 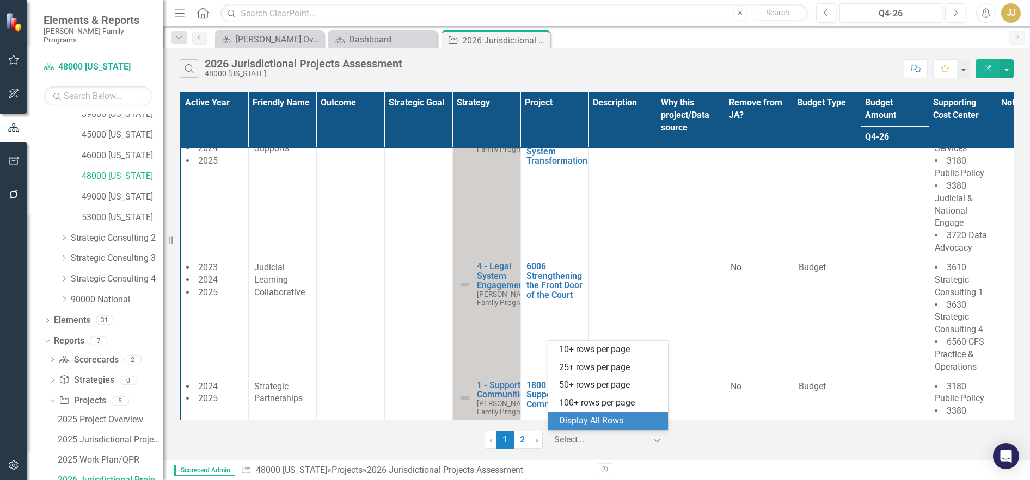 I want to click on a: Strategic Consulting 2, so click(x=117, y=238).